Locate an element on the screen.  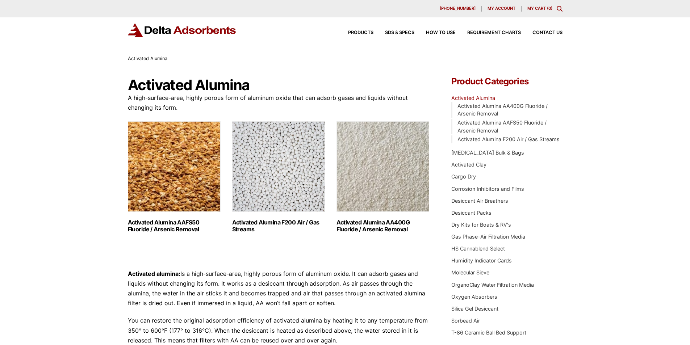
a: Sorbead Air is located at coordinates (465, 321).